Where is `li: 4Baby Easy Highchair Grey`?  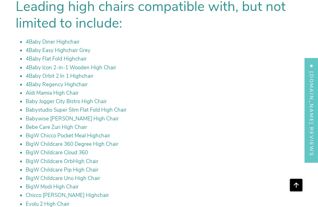 li: 4Baby Easy Highchair Grey is located at coordinates (164, 50).